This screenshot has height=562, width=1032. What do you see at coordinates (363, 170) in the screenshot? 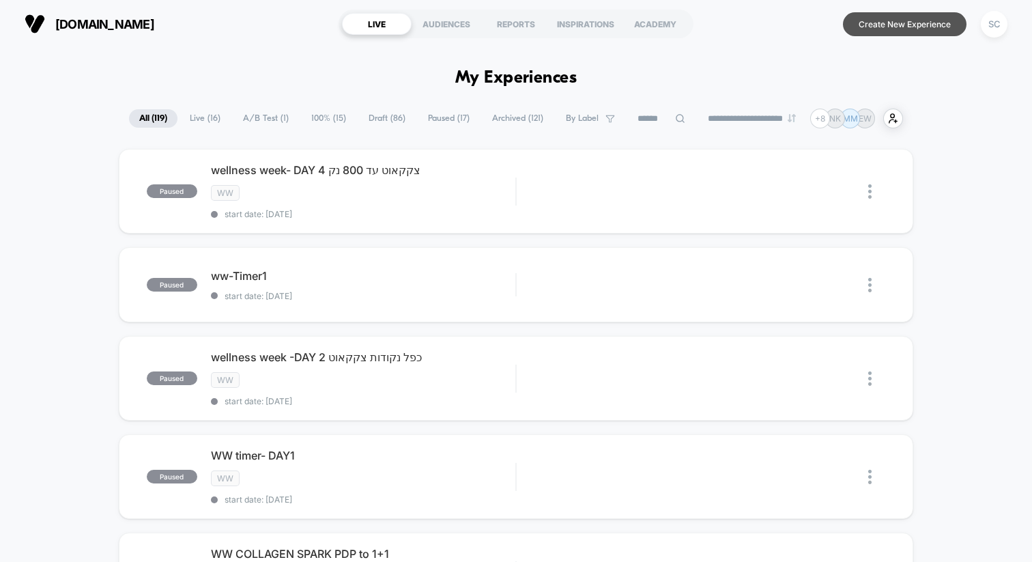
I see `span: wellness week- DAY 4 צקקאוט עד 800 נק` at bounding box center [363, 170].